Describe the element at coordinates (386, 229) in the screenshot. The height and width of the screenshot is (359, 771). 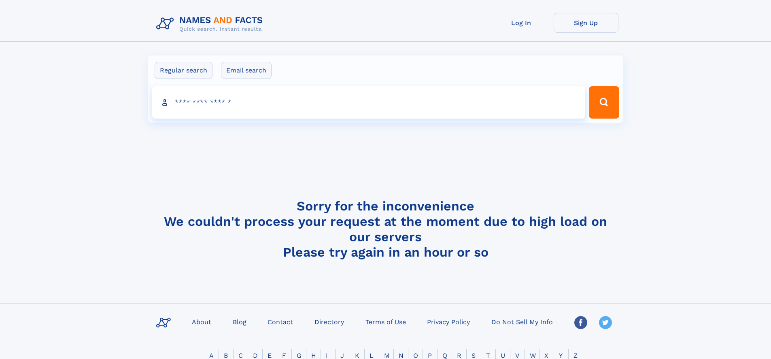
I see `h4: Sorry for the inconvenience We couldn't process your request at the moment due to high load on ou...` at that location.